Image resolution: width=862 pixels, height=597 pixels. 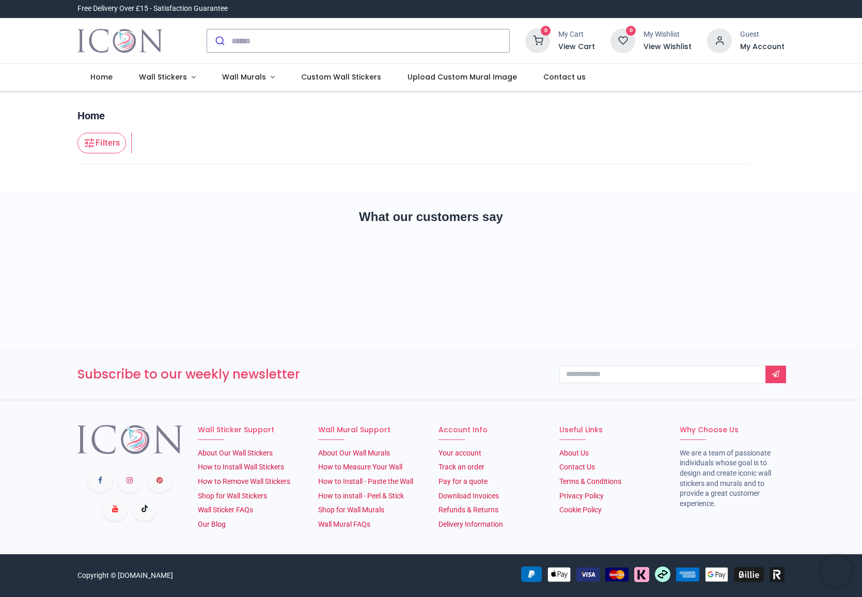 What do you see at coordinates (717, 575) in the screenshot?
I see `img: Google Pay` at bounding box center [717, 575].